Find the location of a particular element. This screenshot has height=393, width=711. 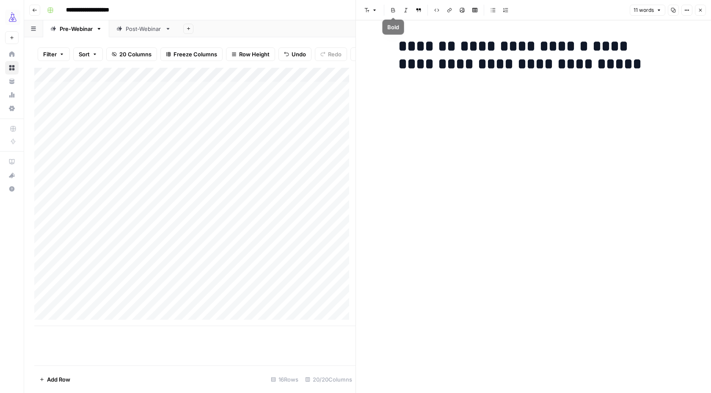

a: AirOps Academy is located at coordinates (12, 162).